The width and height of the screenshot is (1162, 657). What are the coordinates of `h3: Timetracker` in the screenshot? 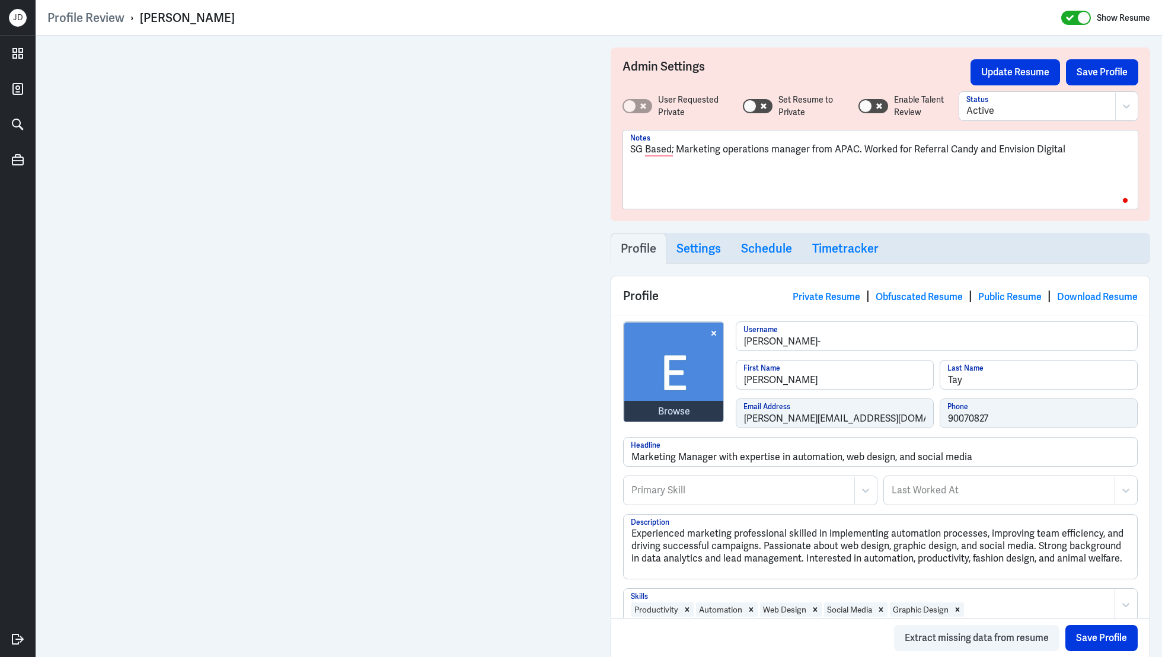 It's located at (846, 248).